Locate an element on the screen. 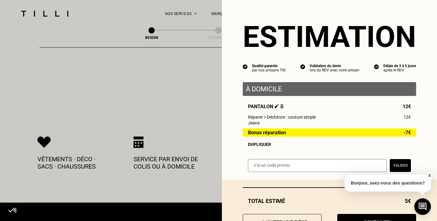  span: Pantalon is located at coordinates (266, 106).